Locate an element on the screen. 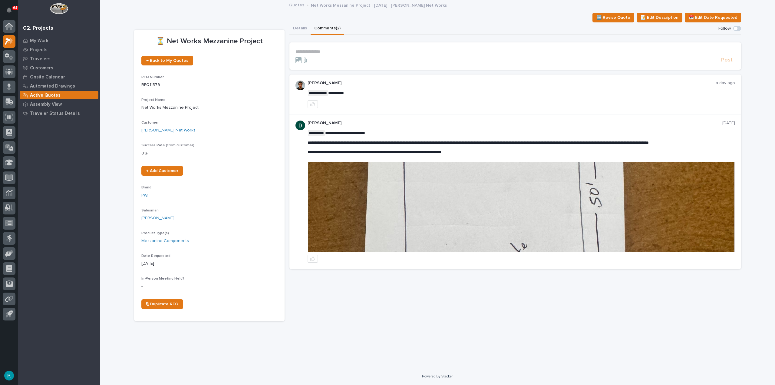 This screenshot has width=775, height=385. span: Success Rate (from customer) is located at coordinates (168, 145).